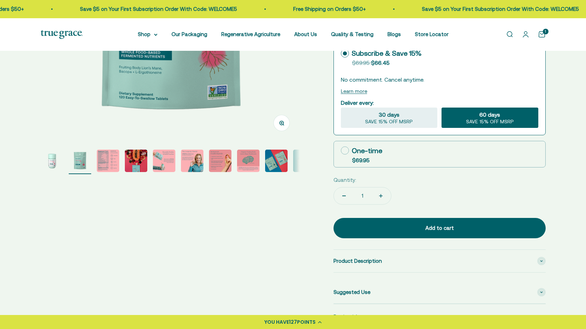 Image resolution: width=586 pixels, height=329 pixels. What do you see at coordinates (432, 34) in the screenshot?
I see `a: Store Locator` at bounding box center [432, 34].